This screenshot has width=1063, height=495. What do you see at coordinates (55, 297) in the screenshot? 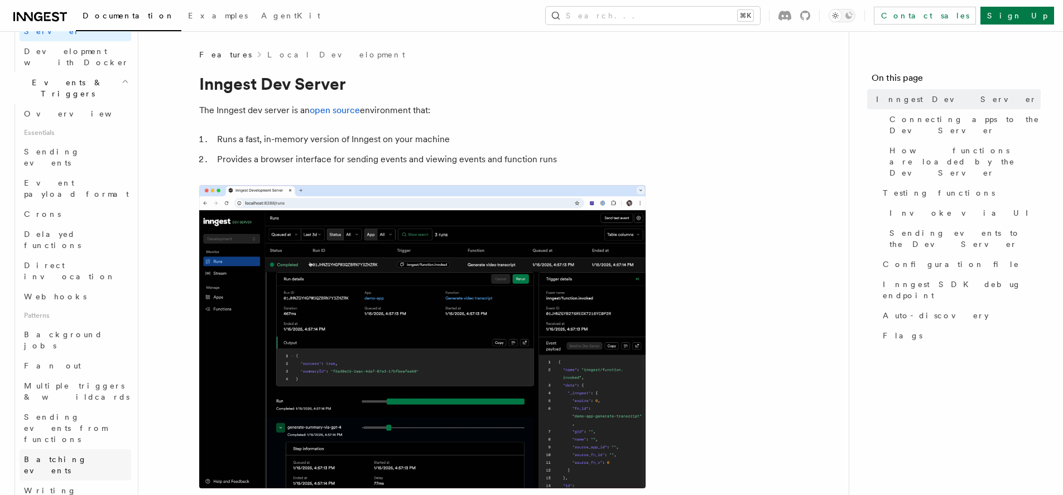
I see `span: Webhooks` at bounding box center [55, 297].